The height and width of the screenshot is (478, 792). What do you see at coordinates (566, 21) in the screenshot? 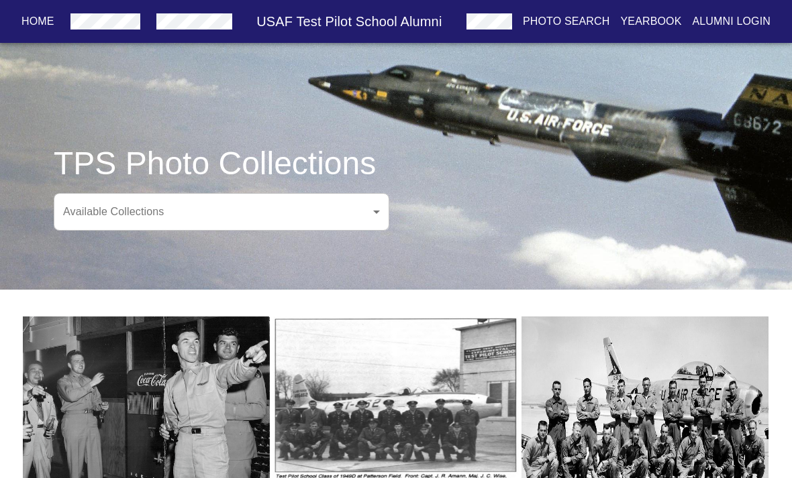
I see `p: Photo Search` at bounding box center [566, 21].